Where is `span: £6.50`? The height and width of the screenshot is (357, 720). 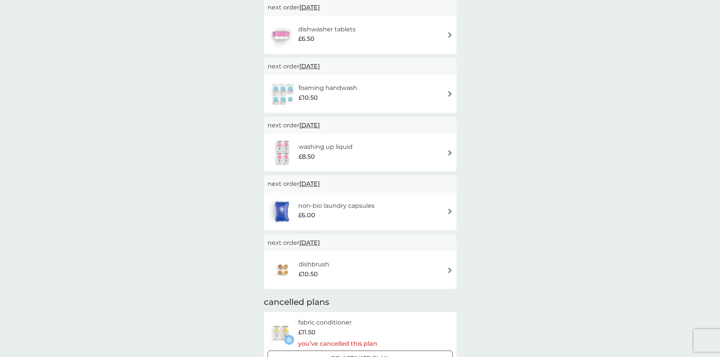
span: £6.50 is located at coordinates (306, 39).